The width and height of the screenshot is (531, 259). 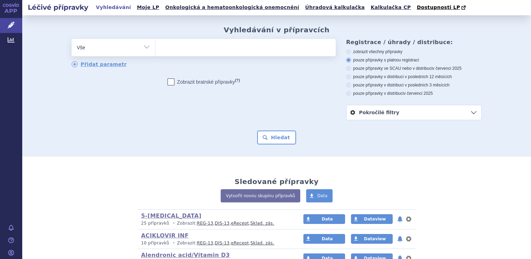 I want to click on label: Zobrazit bratrské přípravky, so click(x=204, y=82).